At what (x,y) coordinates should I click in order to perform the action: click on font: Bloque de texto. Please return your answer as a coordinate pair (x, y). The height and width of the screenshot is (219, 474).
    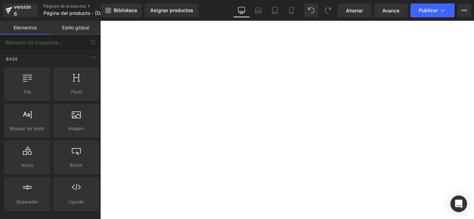
    Looking at the image, I should click on (27, 129).